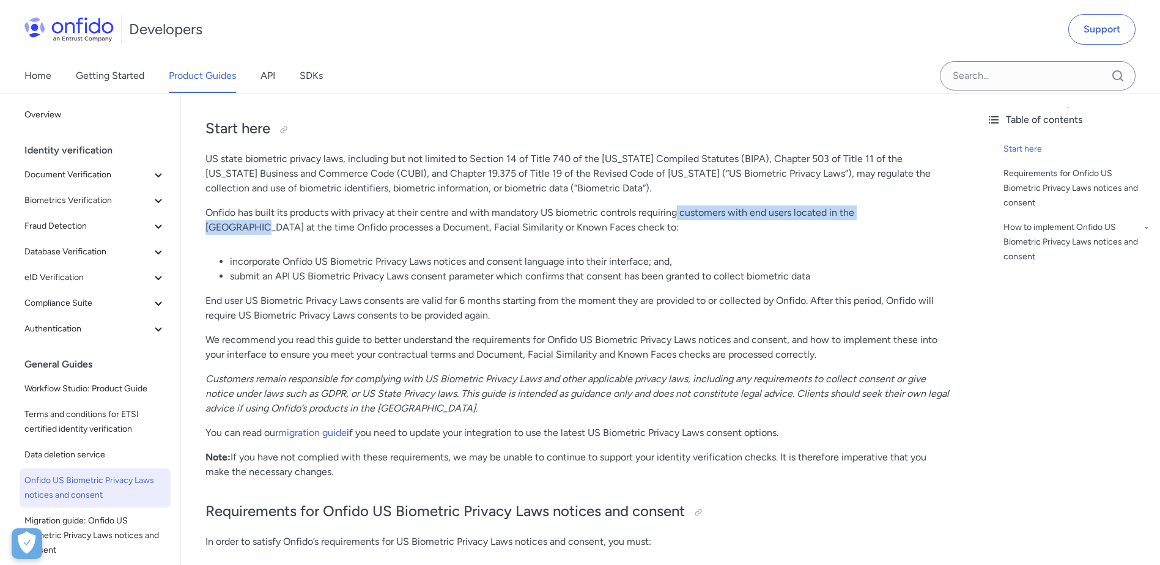 This screenshot has width=1160, height=565. I want to click on span: Onfido US Biometric Privacy Laws notices and consent, so click(95, 488).